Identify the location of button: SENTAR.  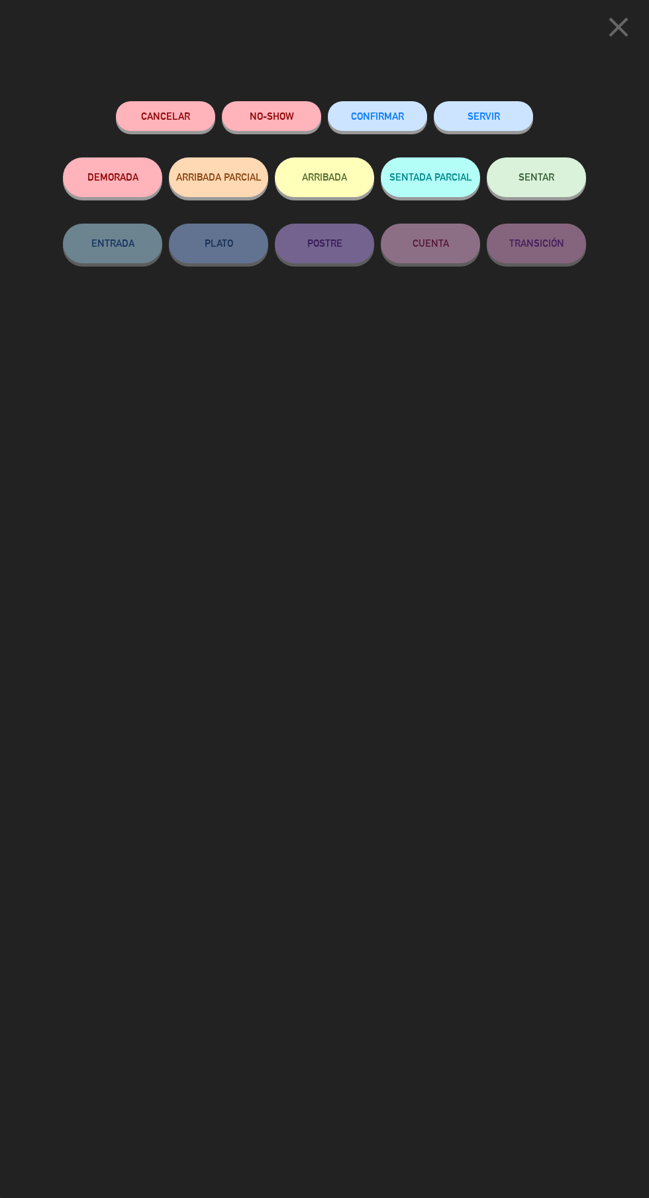
(536, 177).